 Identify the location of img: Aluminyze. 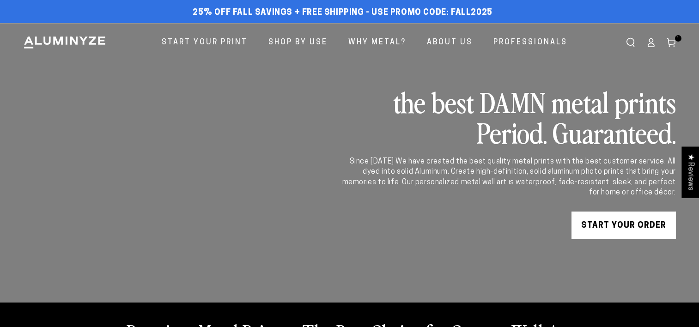
(65, 42).